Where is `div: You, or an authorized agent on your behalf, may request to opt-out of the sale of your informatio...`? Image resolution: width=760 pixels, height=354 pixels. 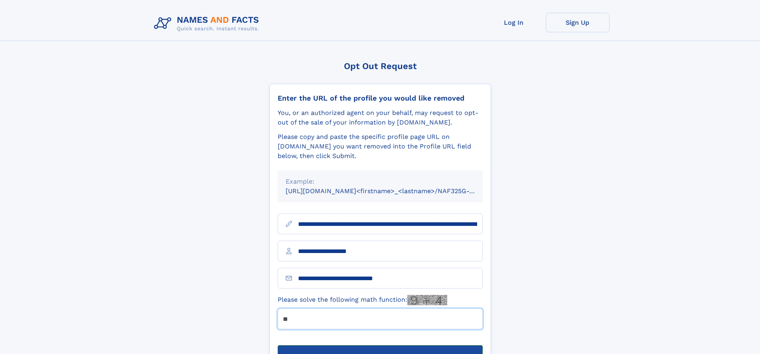 div: You, or an authorized agent on your behalf, may request to opt-out of the sale of your informatio... is located at coordinates (380, 118).